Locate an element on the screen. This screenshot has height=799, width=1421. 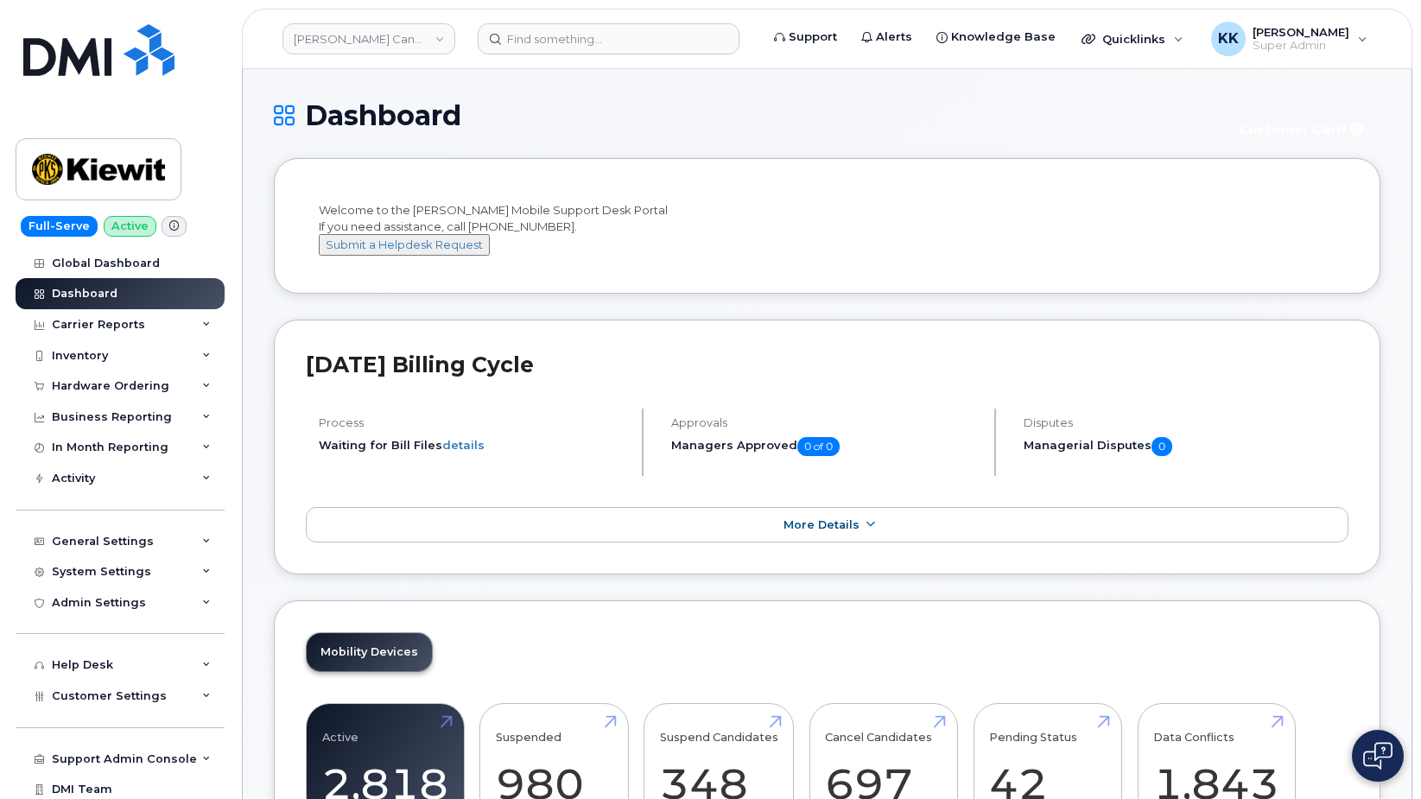
span: More Details is located at coordinates (822, 524).